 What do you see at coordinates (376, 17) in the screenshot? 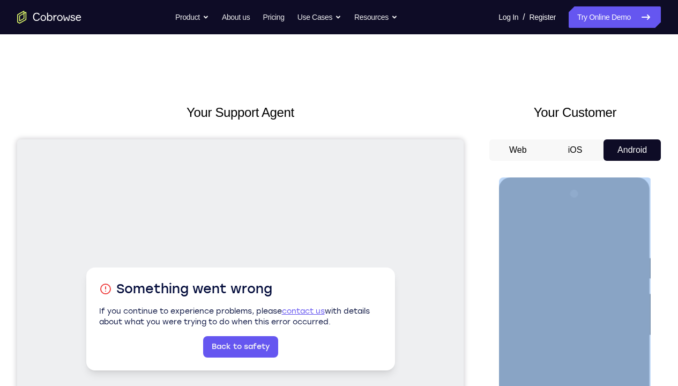
I see `button: Resources` at bounding box center [376, 17].